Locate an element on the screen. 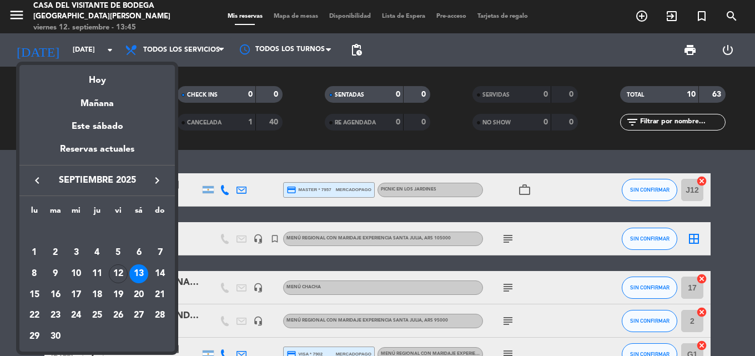  span: septiembre 2025 is located at coordinates (97, 181).